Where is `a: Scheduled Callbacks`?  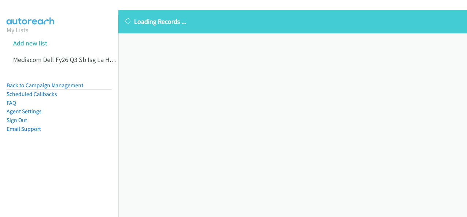
a: Scheduled Callbacks is located at coordinates (32, 94).